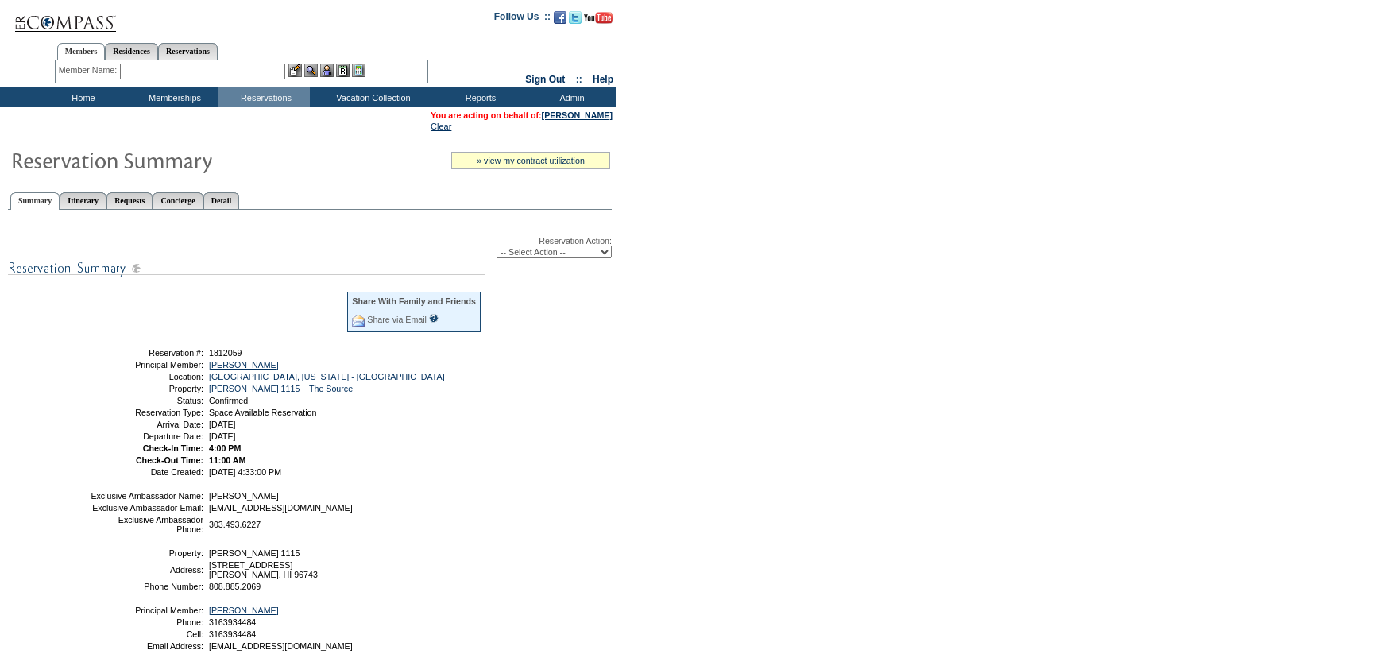  I want to click on a: Itinerary, so click(83, 200).